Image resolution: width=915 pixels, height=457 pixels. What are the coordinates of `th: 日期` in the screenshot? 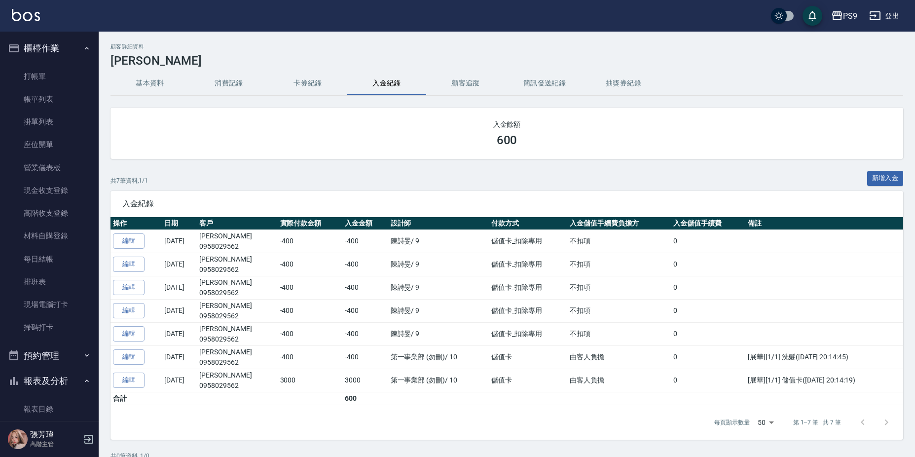 It's located at (179, 223).